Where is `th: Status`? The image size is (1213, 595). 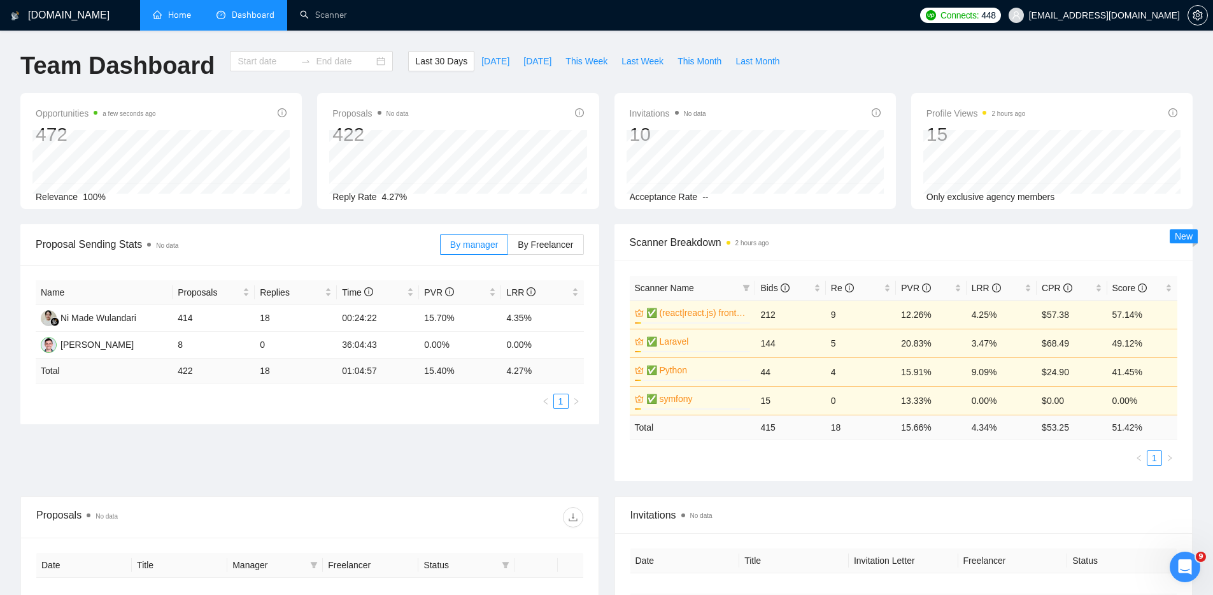 th: Status is located at coordinates (1122, 560).